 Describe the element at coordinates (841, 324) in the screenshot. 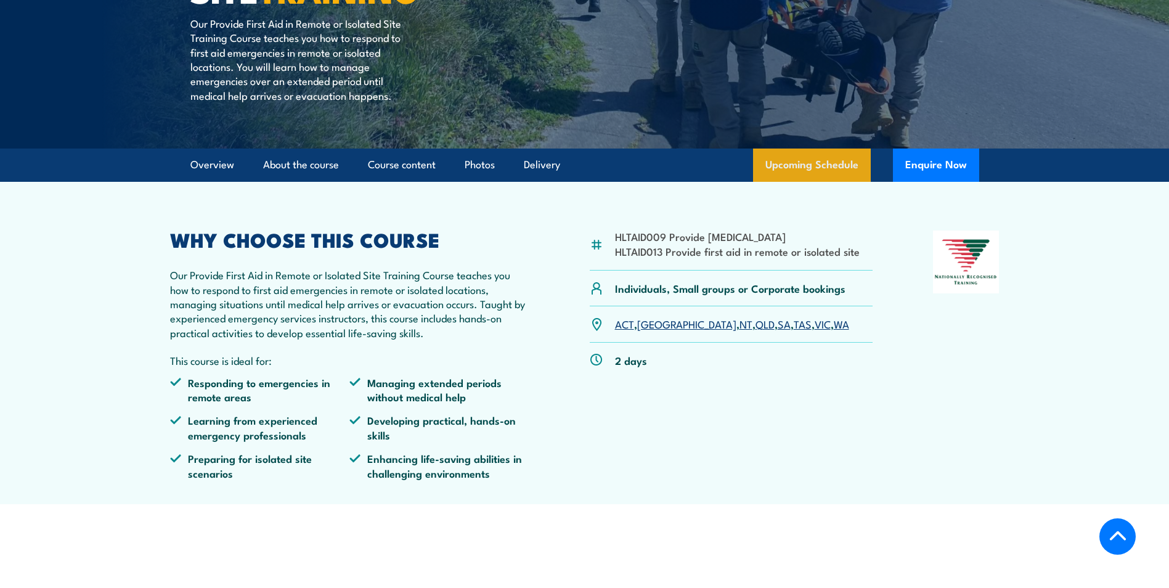

I see `a: WA` at that location.